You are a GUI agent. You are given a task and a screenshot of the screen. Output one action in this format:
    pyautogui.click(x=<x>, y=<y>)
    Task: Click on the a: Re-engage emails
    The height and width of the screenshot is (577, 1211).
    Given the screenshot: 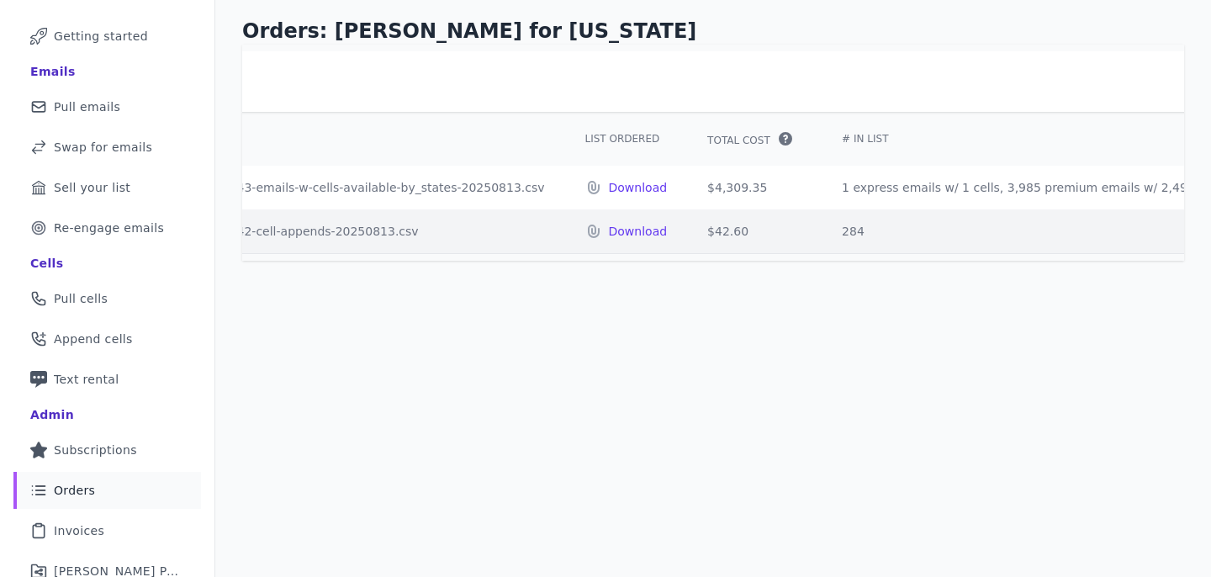 What is the action you would take?
    pyautogui.click(x=107, y=228)
    